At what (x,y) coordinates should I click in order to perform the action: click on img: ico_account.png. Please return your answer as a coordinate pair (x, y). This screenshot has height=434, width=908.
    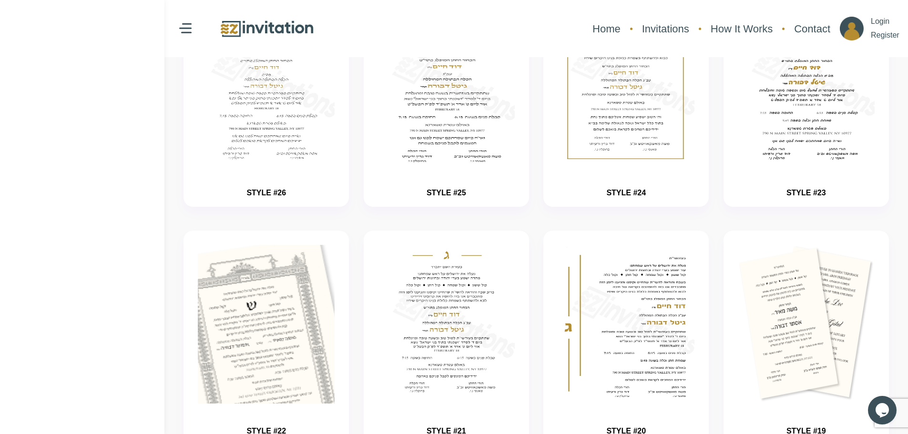
    Looking at the image, I should click on (852, 29).